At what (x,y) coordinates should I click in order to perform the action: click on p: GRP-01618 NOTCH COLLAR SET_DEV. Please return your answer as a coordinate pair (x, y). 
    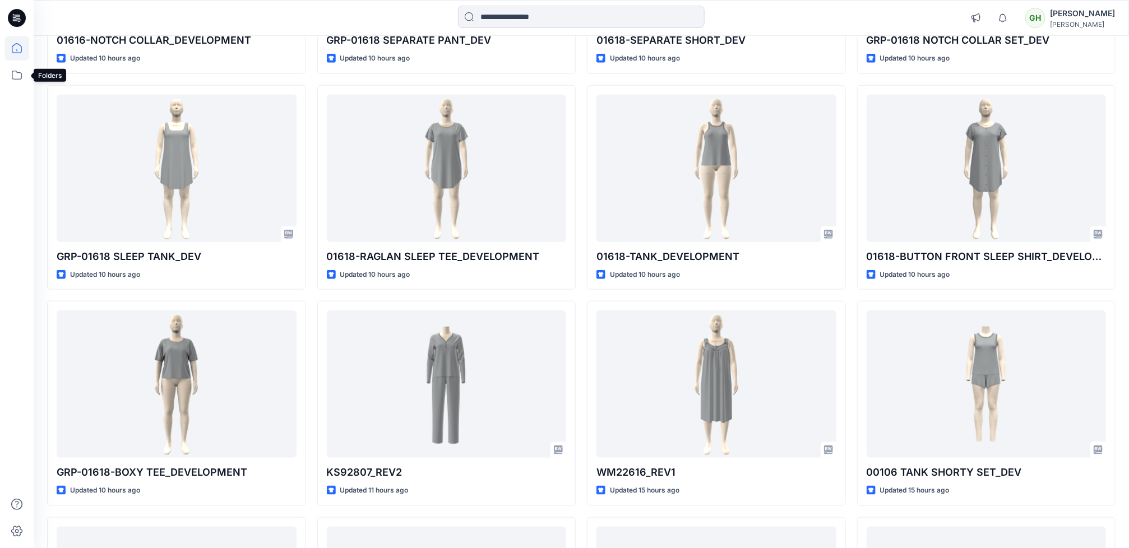
    Looking at the image, I should click on (987, 40).